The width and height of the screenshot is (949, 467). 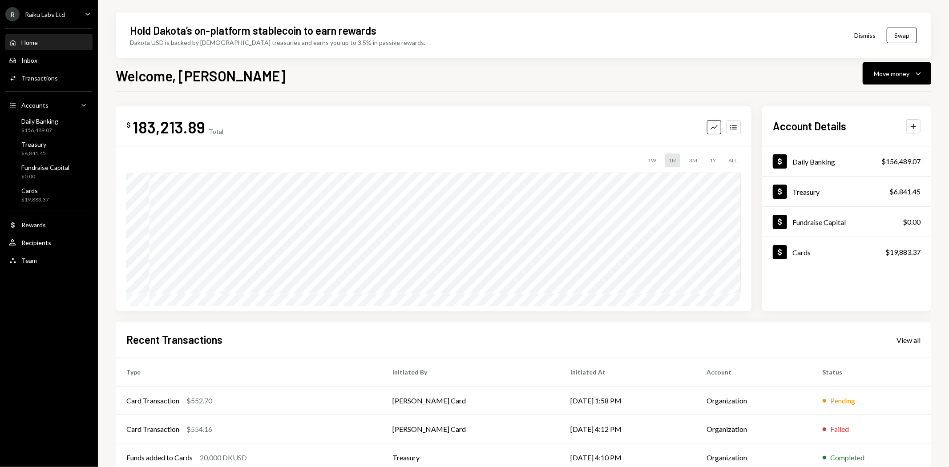 What do you see at coordinates (40, 78) in the screenshot?
I see `div: Transactions` at bounding box center [40, 78].